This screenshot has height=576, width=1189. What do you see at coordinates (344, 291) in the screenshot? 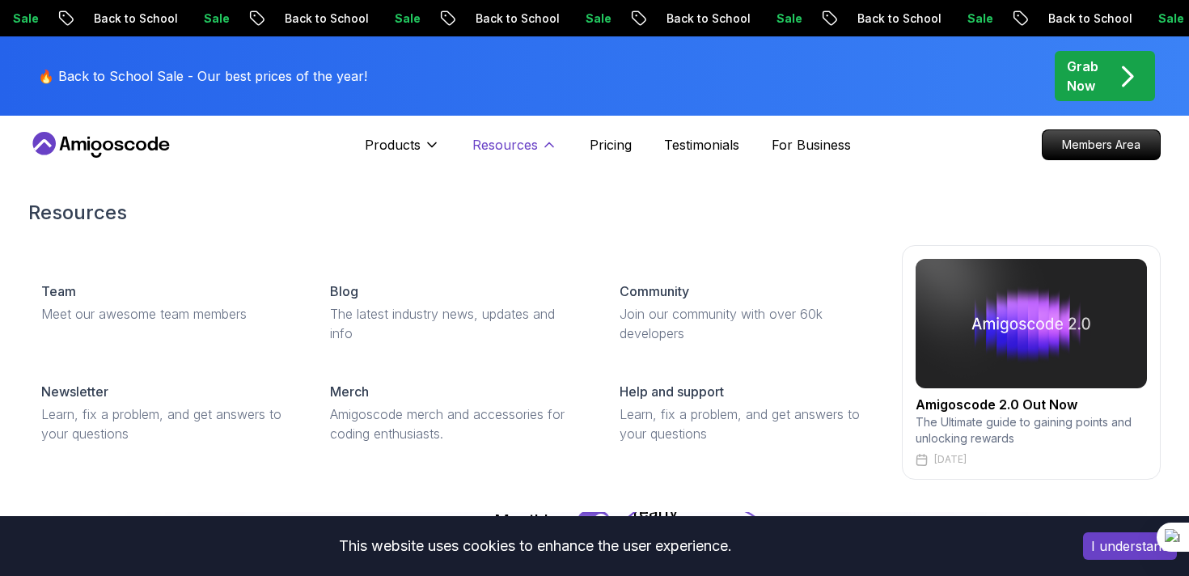
I see `p: Blog` at bounding box center [344, 291].